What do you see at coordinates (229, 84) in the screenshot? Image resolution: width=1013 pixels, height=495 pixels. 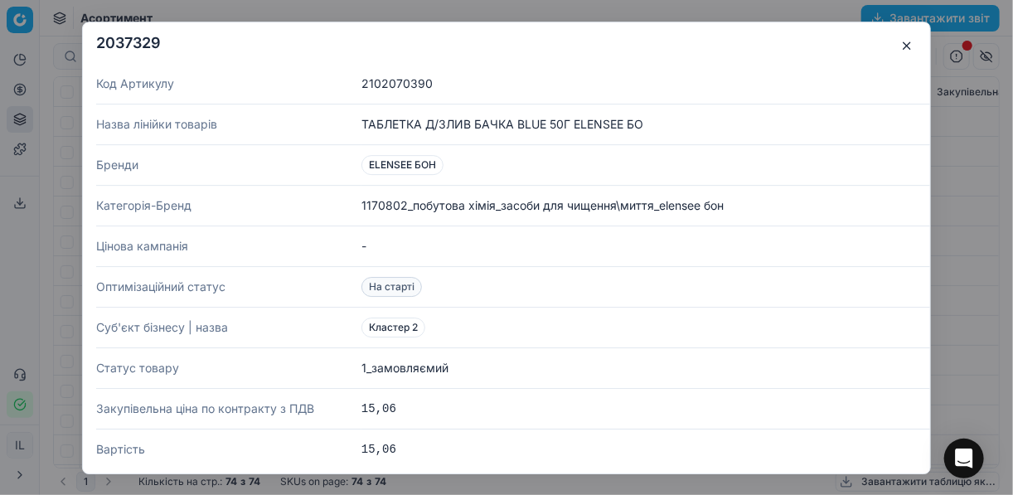 I see `dt: Код Артикулу` at bounding box center [229, 84].